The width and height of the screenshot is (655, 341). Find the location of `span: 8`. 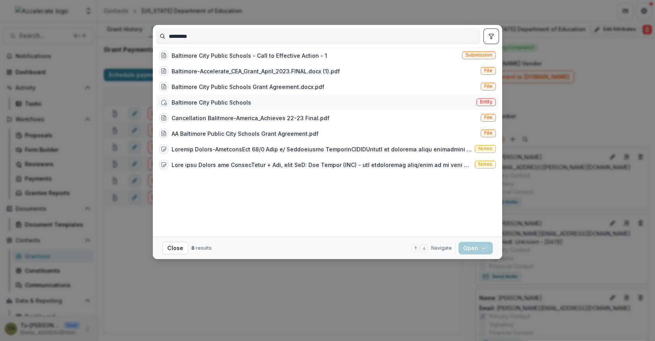

span: 8 is located at coordinates (193, 247).